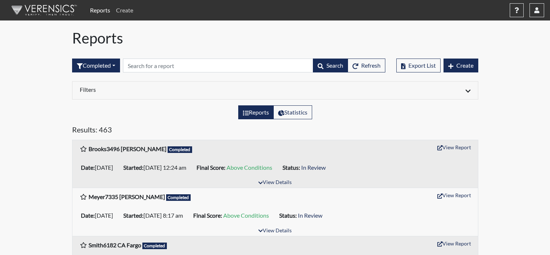  I want to click on input: Search by Registration ID, Interview Number, or Investigation Name., so click(218, 66).